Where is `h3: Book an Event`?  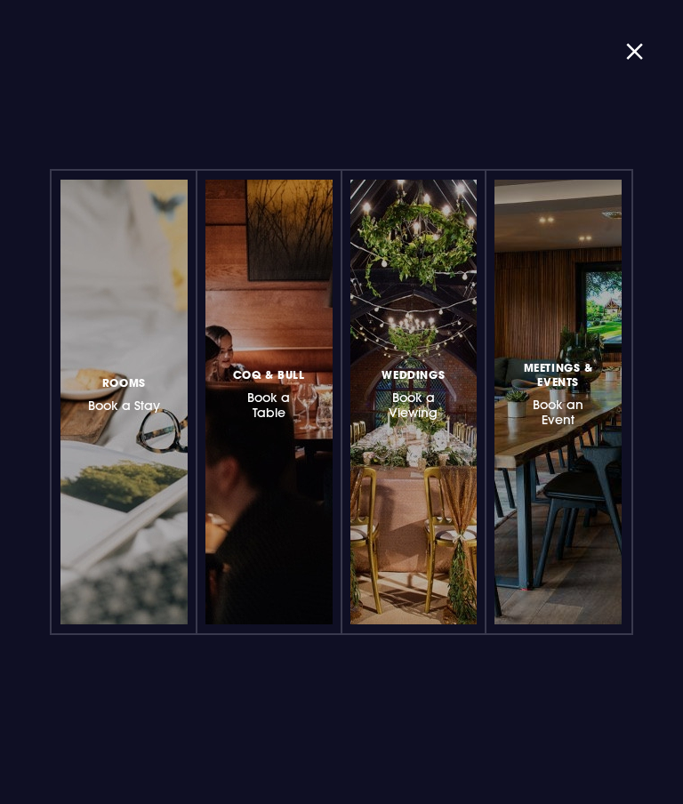
h3: Book an Event is located at coordinates (558, 392).